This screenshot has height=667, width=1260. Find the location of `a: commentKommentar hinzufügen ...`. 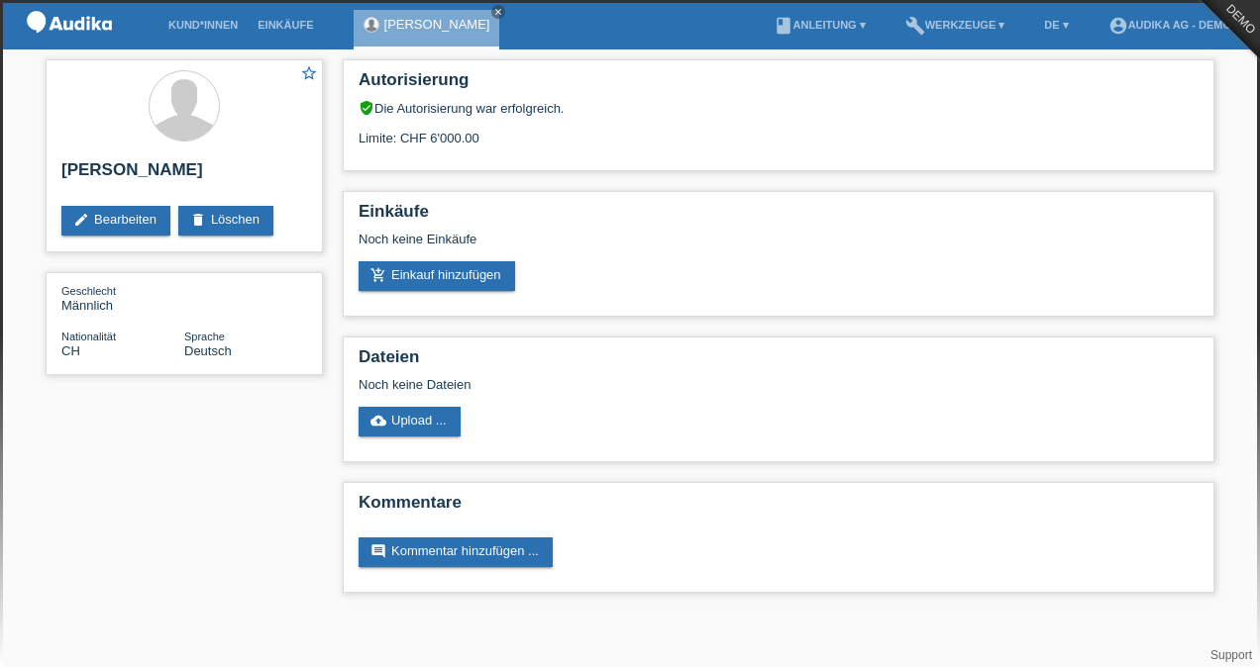

a: commentKommentar hinzufügen ... is located at coordinates (456, 553).